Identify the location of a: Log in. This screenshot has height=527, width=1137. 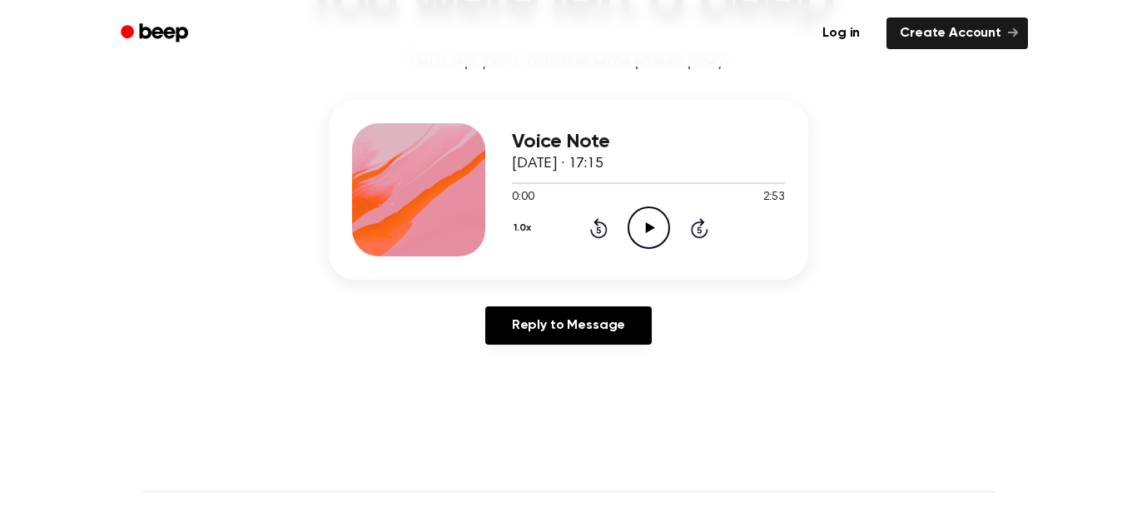
(841, 33).